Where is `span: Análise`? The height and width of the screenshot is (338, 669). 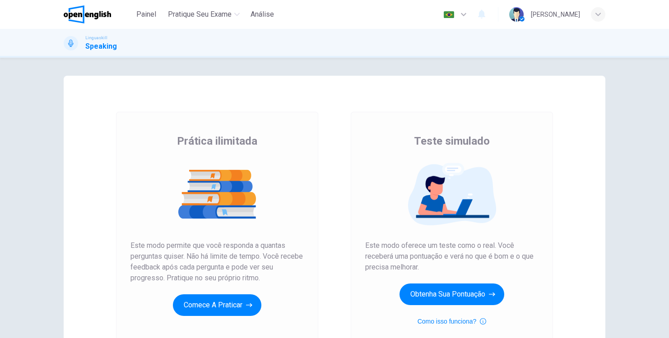
span: Análise is located at coordinates (262, 14).